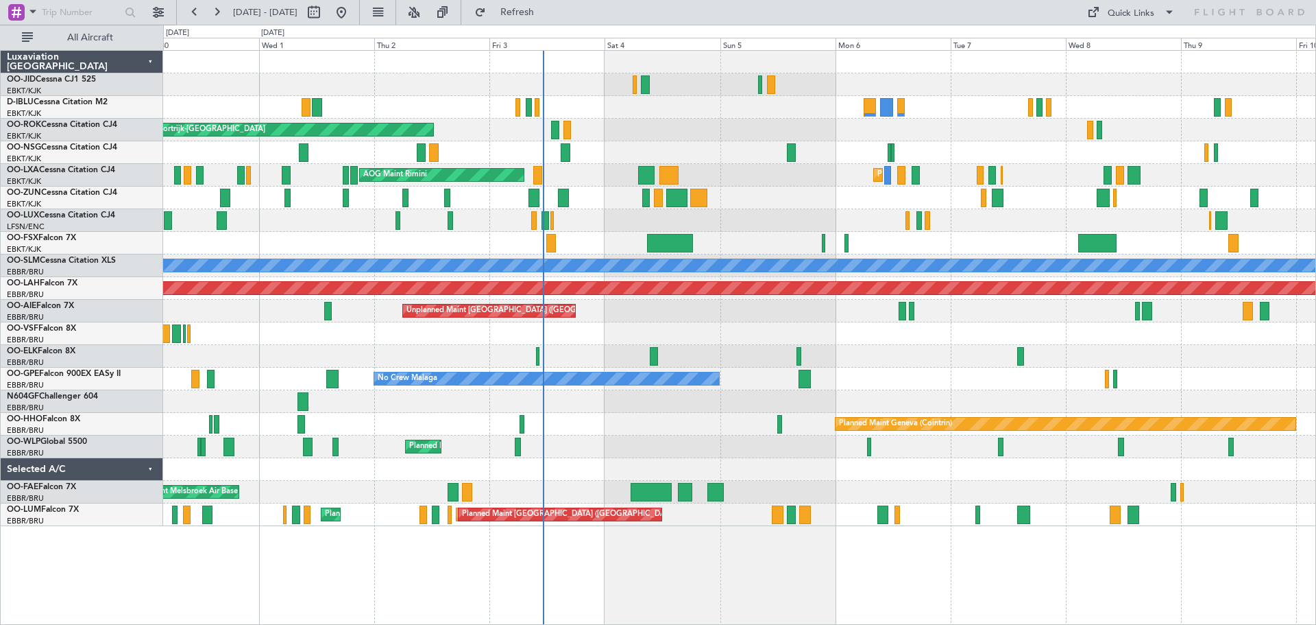 This screenshot has height=625, width=1316. Describe the element at coordinates (81, 12) in the screenshot. I see `input: Trip Number` at that location.